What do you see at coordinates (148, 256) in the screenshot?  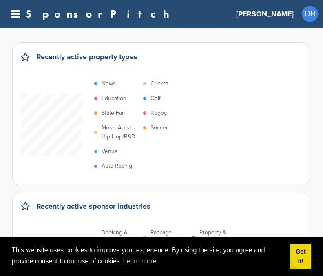 I see `span: This website uses cookies to improve your experience. By using the site, you agree and provide co...` at bounding box center [148, 256].